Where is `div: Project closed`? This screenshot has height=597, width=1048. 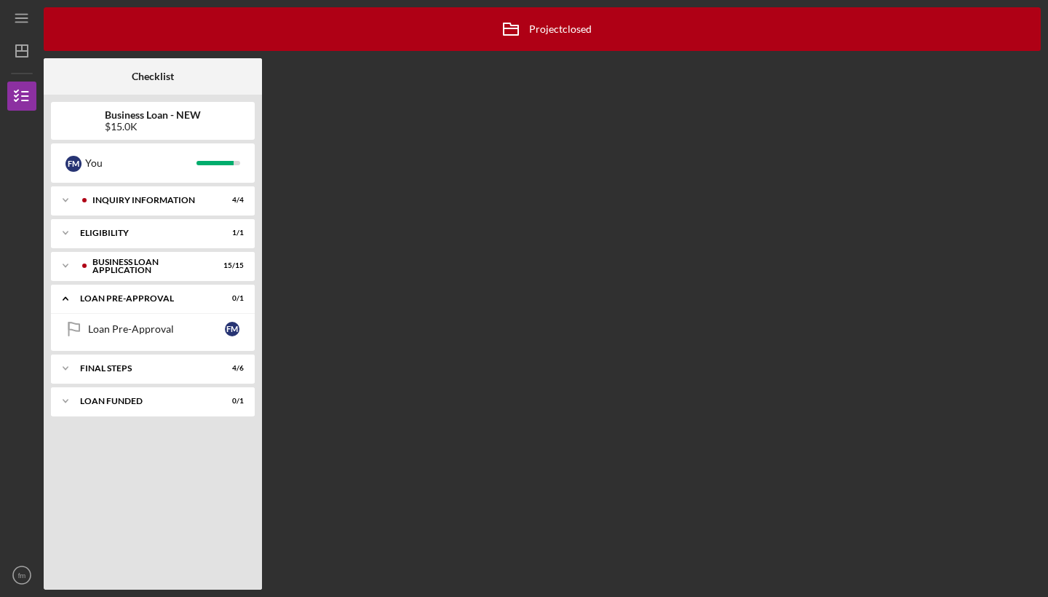 div: Project closed is located at coordinates (542, 29).